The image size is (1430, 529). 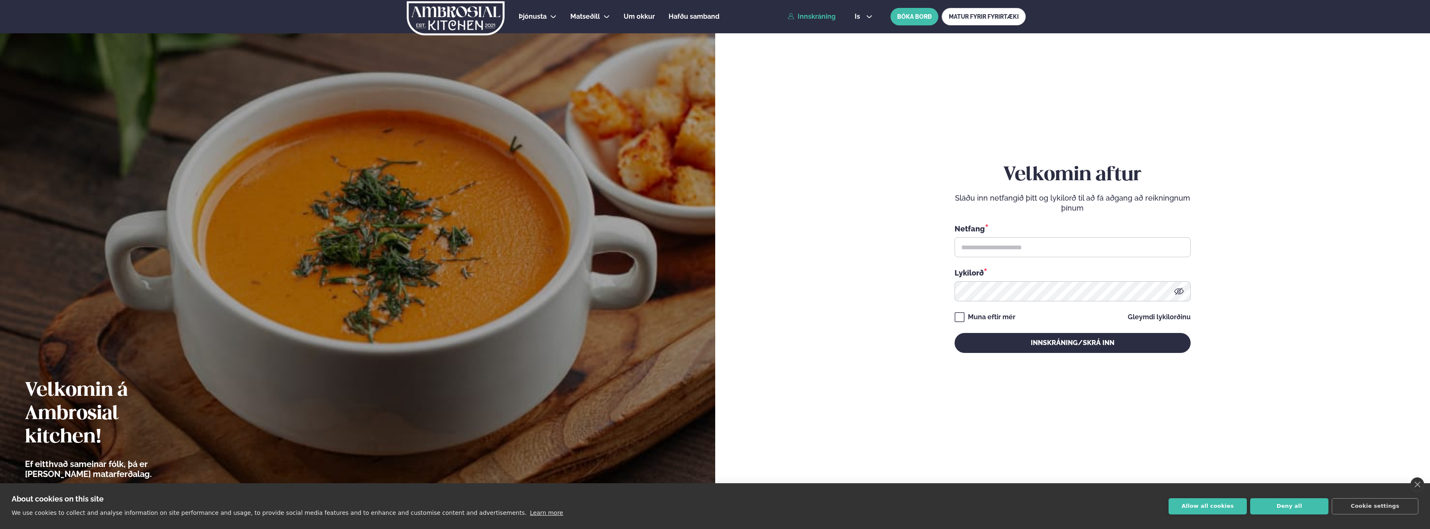 I want to click on a: Learn more, so click(x=547, y=513).